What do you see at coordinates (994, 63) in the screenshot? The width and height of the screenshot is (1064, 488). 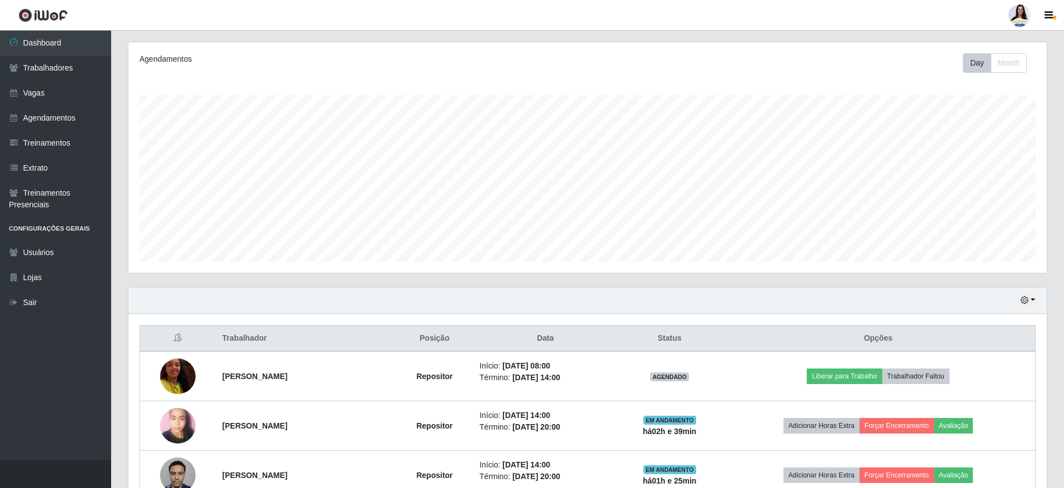 I see `div: First group` at bounding box center [994, 63].